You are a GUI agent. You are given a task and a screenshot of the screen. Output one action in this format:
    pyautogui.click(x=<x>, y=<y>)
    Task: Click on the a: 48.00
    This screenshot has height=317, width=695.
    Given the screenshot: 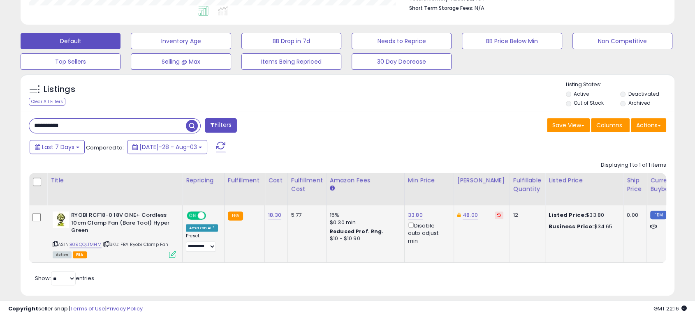 What is the action you would take?
    pyautogui.click(x=470, y=215)
    